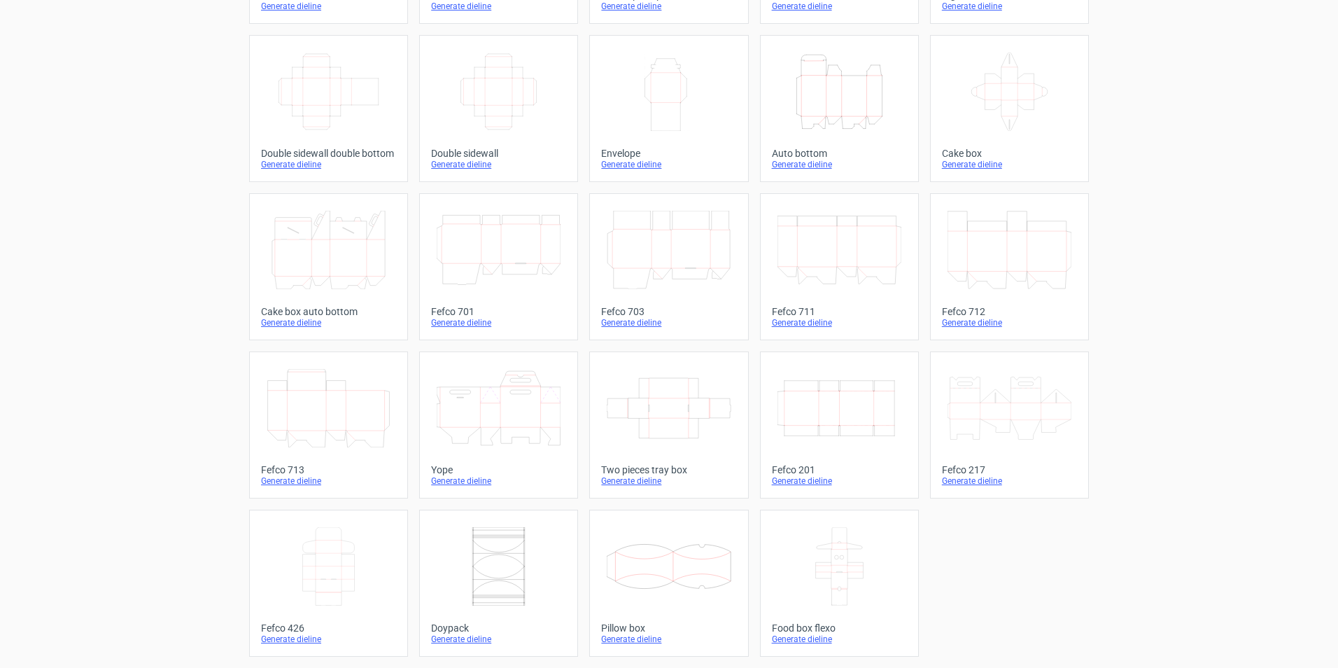 Image resolution: width=1338 pixels, height=668 pixels. I want to click on div: Double sidewall, so click(498, 153).